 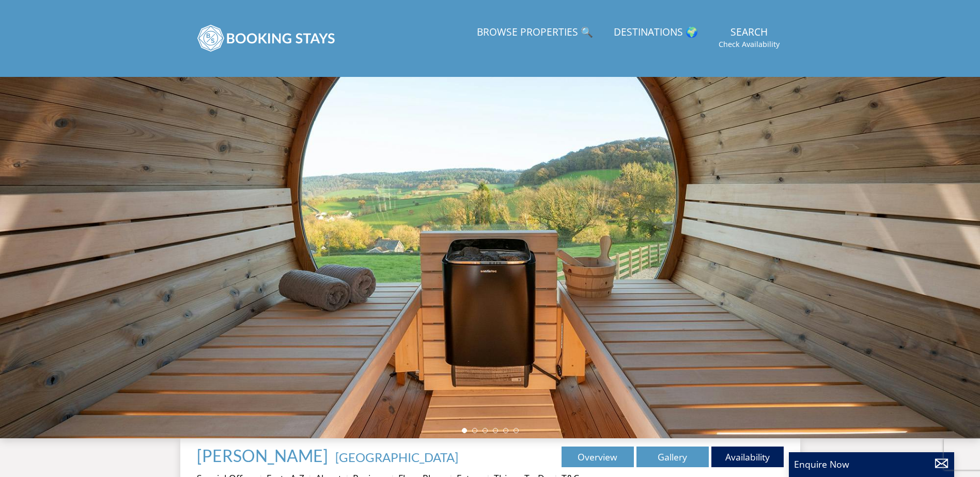 What do you see at coordinates (871, 464) in the screenshot?
I see `p: Enquire Now` at bounding box center [871, 464].